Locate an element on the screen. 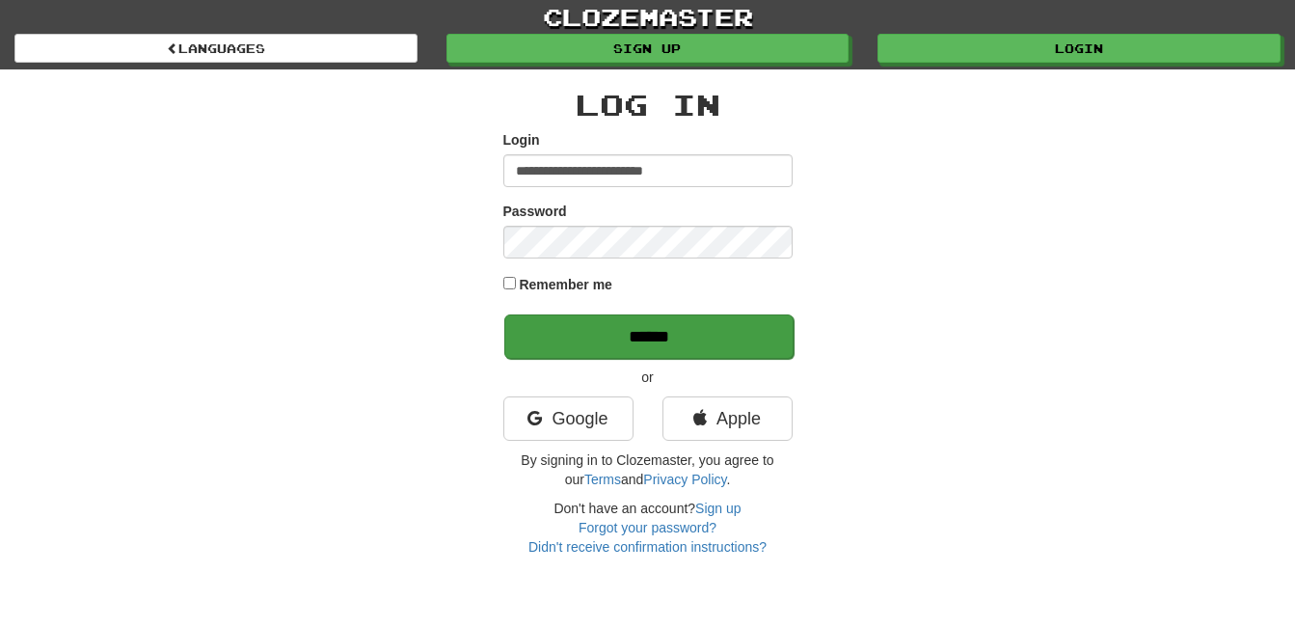  p: or is located at coordinates (648, 377).